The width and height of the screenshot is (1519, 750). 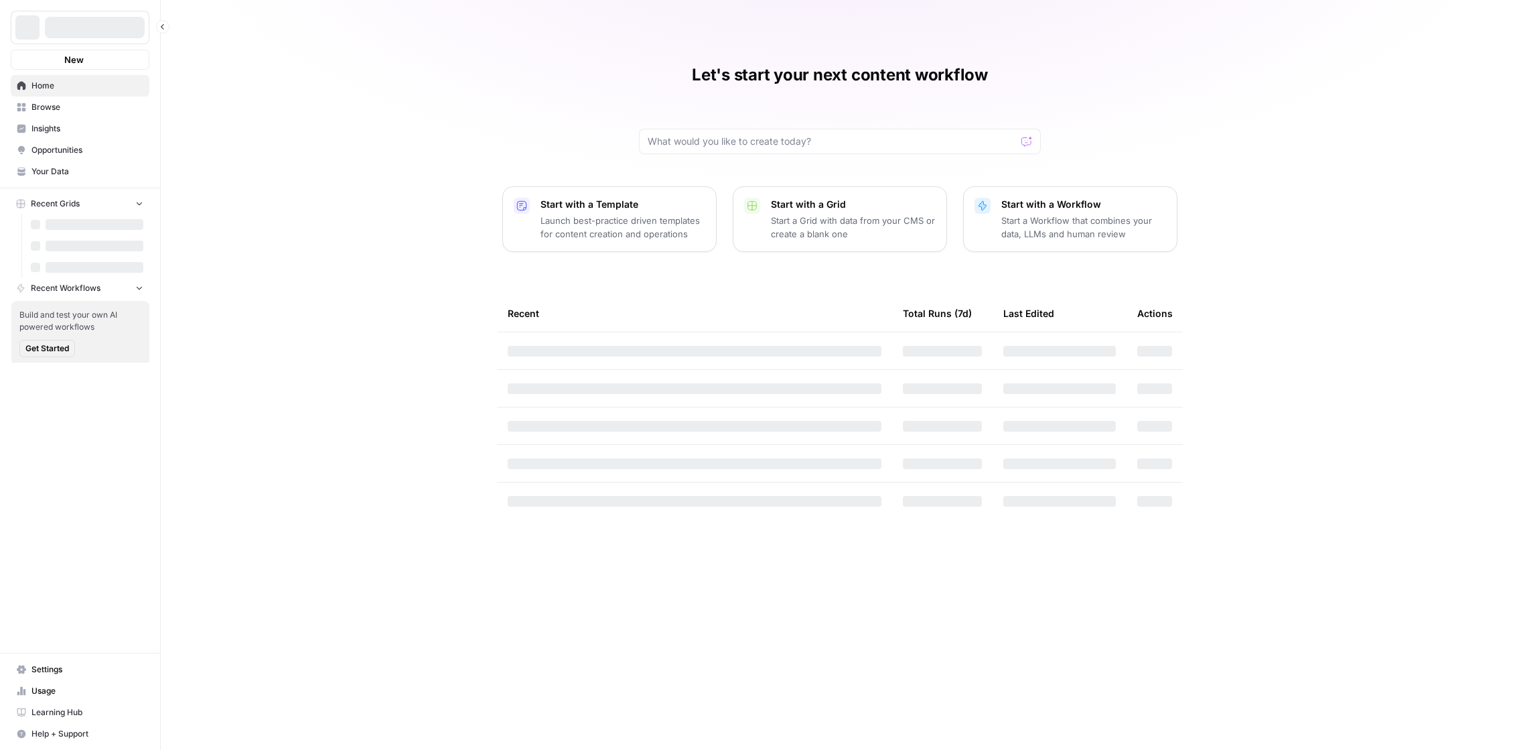 What do you see at coordinates (80, 60) in the screenshot?
I see `button: New` at bounding box center [80, 60].